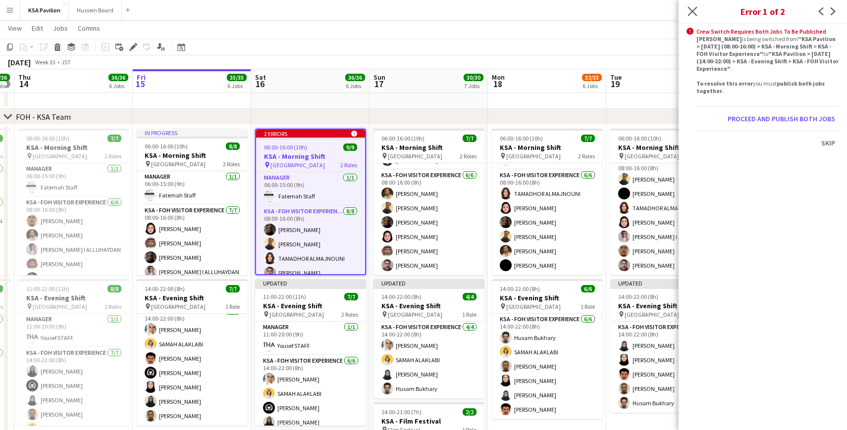 Image resolution: width=847 pixels, height=430 pixels. I want to click on span: 8/8, so click(114, 289).